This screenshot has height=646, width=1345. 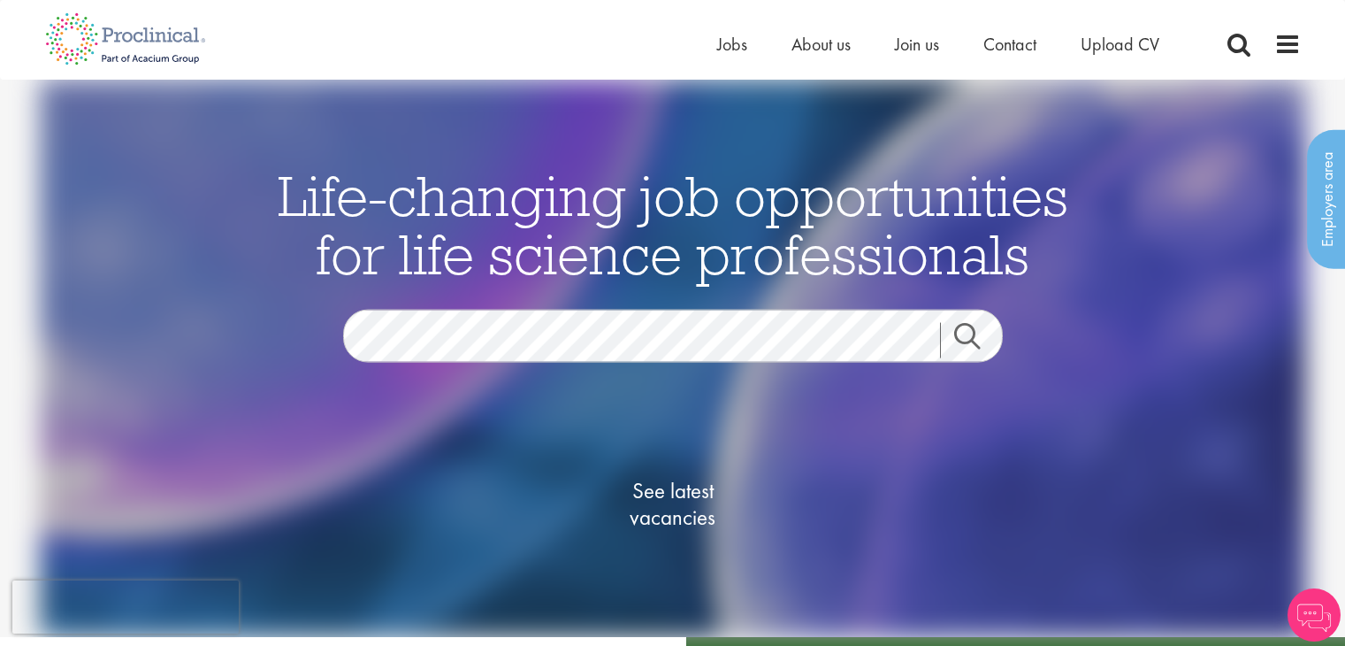 I want to click on a: Job search submit button, so click(x=978, y=340).